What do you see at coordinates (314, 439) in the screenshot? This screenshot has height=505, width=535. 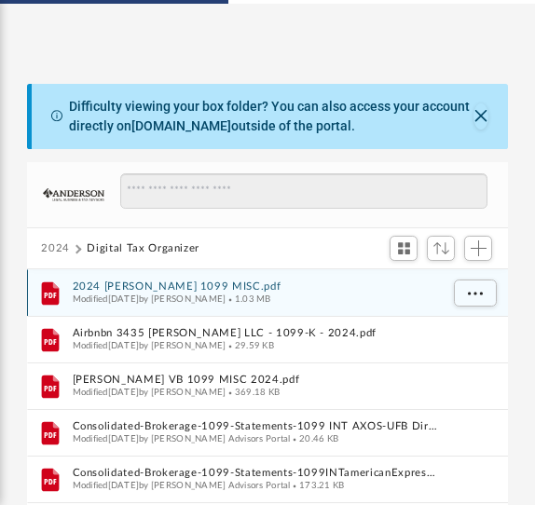 I see `span: 20.46 KB` at bounding box center [314, 439].